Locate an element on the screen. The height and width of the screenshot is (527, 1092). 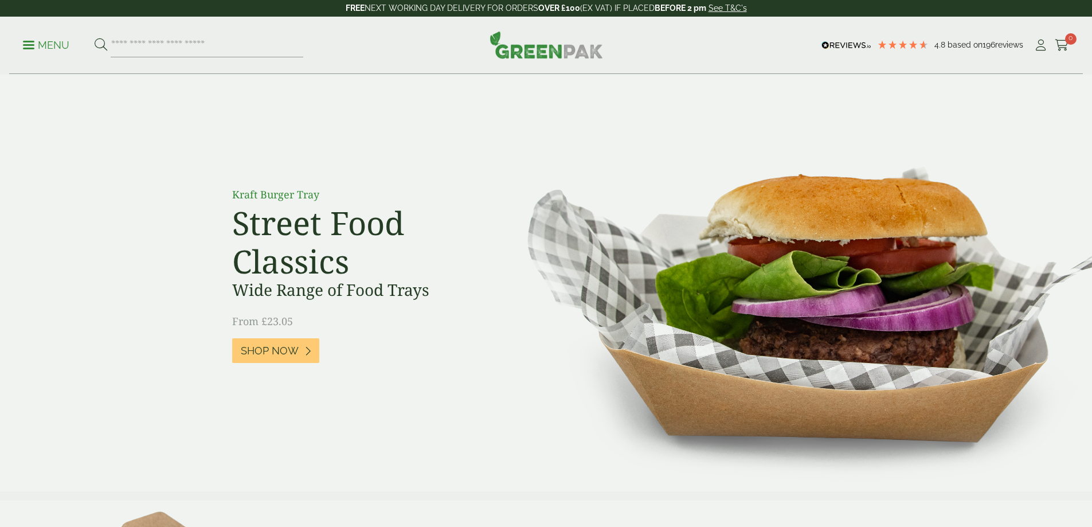
p: Menu is located at coordinates (46, 45).